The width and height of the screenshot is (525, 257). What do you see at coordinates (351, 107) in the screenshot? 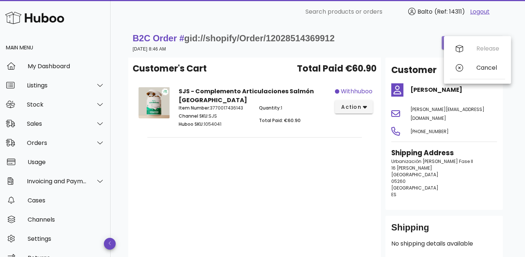
I see `span: action` at bounding box center [351, 107].